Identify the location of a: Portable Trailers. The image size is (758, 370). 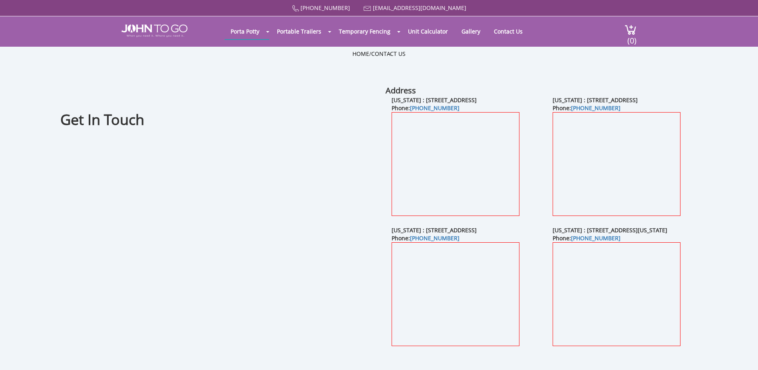
(299, 31).